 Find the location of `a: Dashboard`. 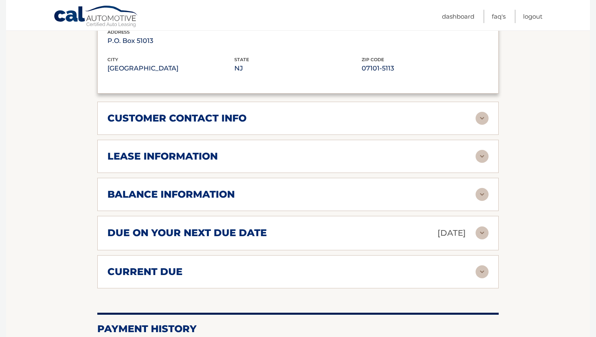

a: Dashboard is located at coordinates (458, 16).